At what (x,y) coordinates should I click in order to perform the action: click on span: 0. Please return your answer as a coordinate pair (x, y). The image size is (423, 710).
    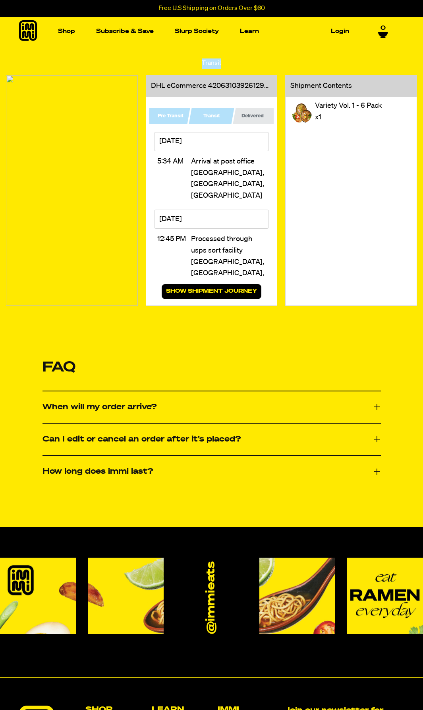
    Looking at the image, I should click on (383, 28).